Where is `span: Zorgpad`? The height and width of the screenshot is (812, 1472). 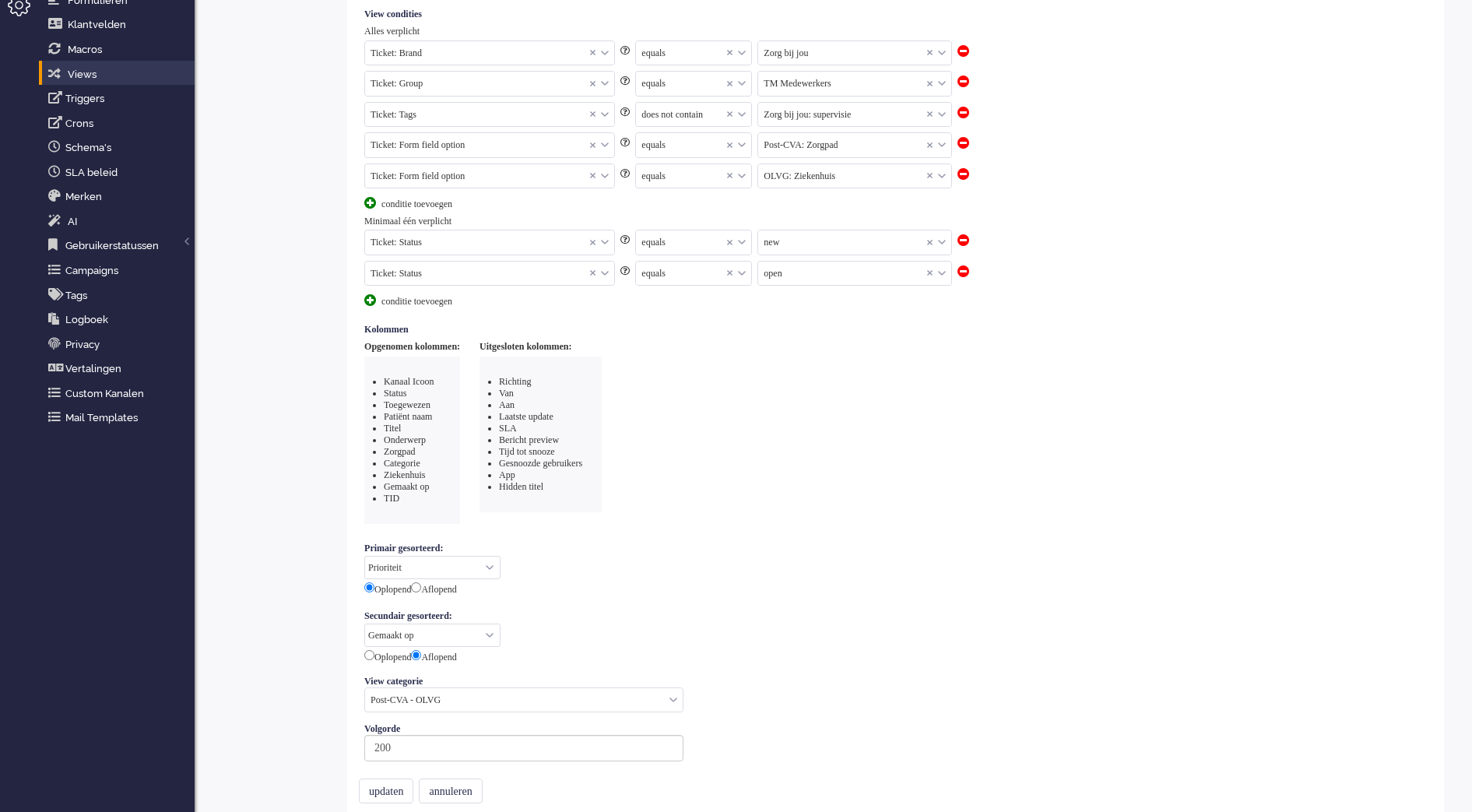 span: Zorgpad is located at coordinates (399, 452).